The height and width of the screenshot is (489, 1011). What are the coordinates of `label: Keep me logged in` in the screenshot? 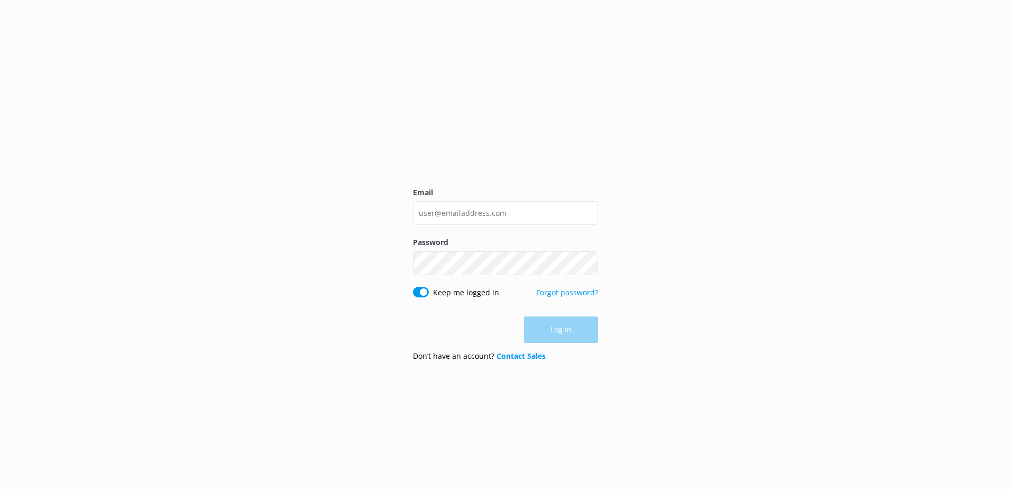 It's located at (466, 293).